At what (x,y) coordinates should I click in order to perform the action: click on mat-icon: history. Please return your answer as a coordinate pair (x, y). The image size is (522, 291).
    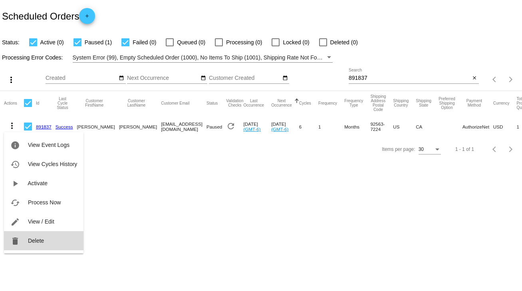
    Looking at the image, I should click on (15, 165).